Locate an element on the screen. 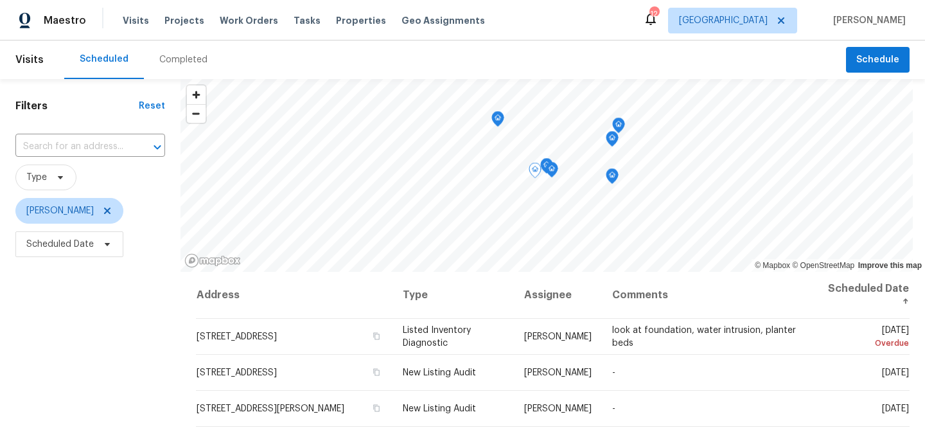  span: Tasks is located at coordinates (307, 21).